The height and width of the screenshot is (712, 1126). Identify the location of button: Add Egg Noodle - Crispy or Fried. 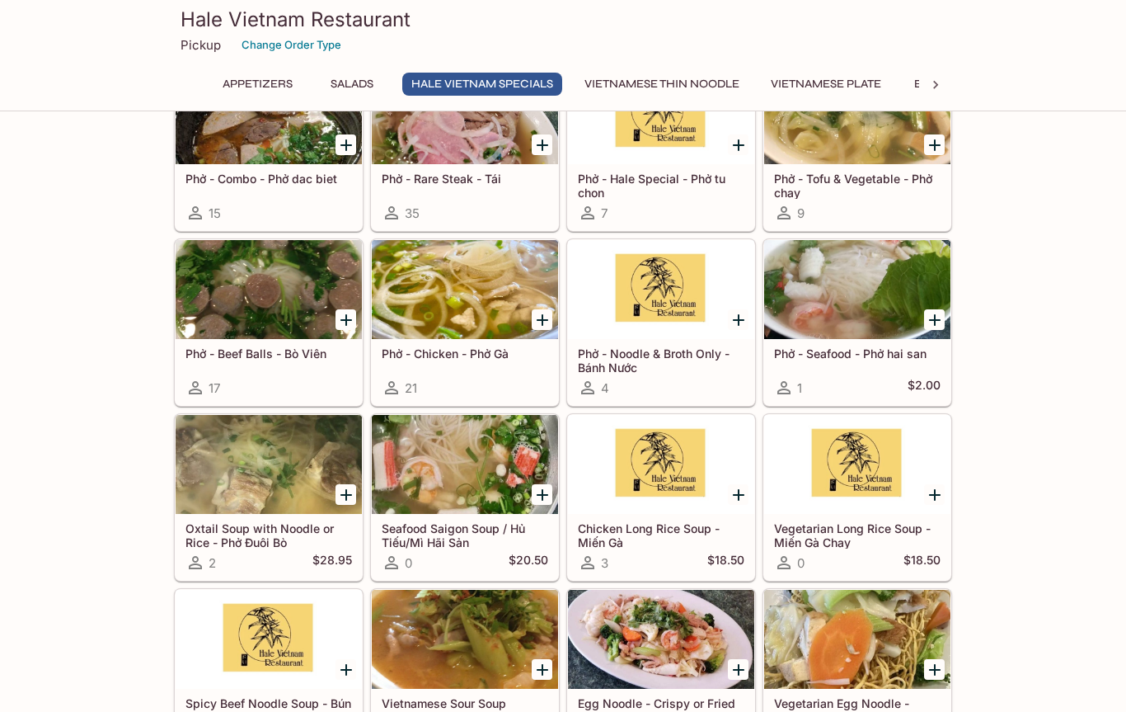
(738, 669).